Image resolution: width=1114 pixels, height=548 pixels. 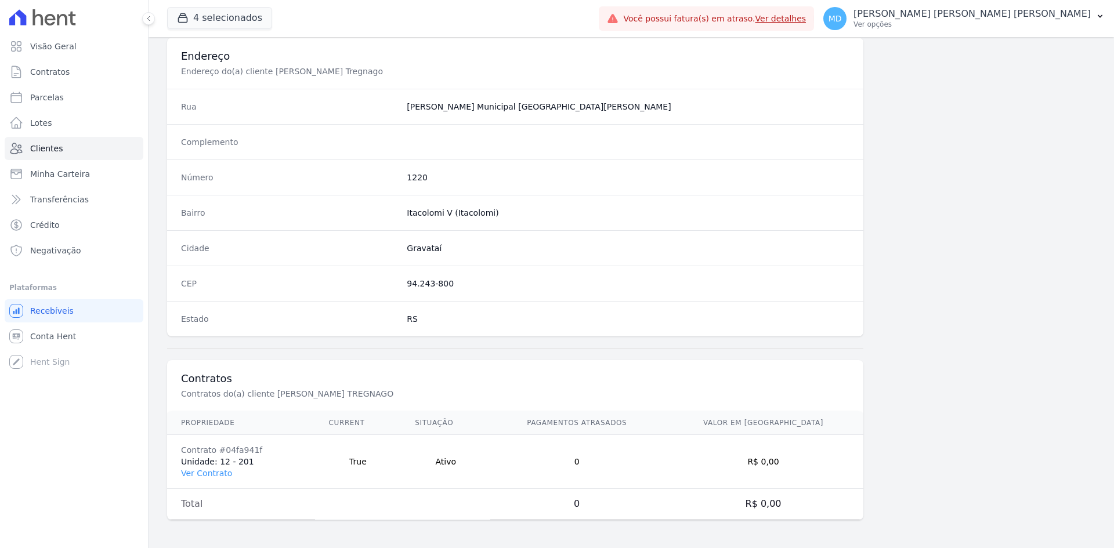 I want to click on span: MD, so click(x=835, y=19).